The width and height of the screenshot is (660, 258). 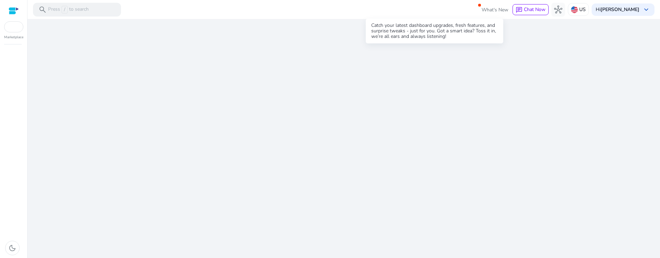 What do you see at coordinates (618, 10) in the screenshot?
I see `p: Hi` at bounding box center [618, 10].